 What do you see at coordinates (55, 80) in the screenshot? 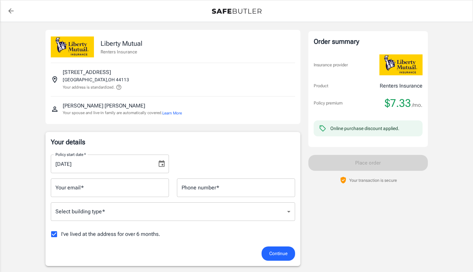
I see `svg: Insured address` at bounding box center [55, 80].